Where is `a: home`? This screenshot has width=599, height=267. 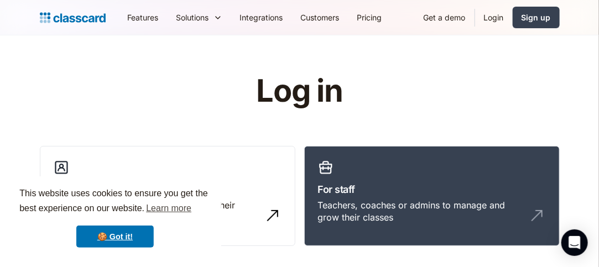
a: home is located at coordinates (72, 18).